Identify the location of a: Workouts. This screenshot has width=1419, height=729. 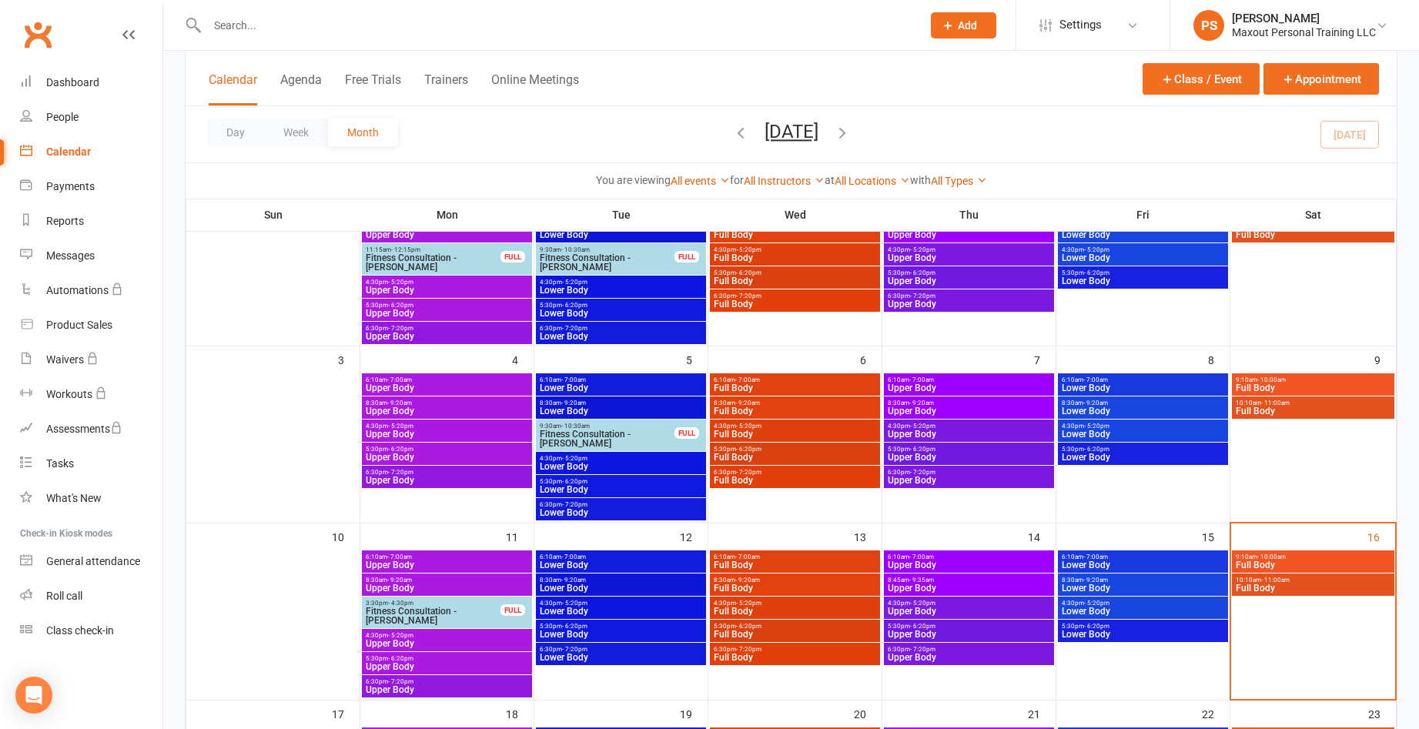
(91, 394).